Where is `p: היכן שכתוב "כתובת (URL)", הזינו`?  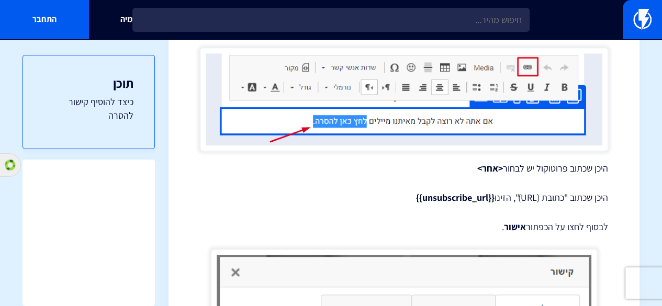 p: היכן שכתוב "כתובת (URL)", הזינו is located at coordinates (404, 198).